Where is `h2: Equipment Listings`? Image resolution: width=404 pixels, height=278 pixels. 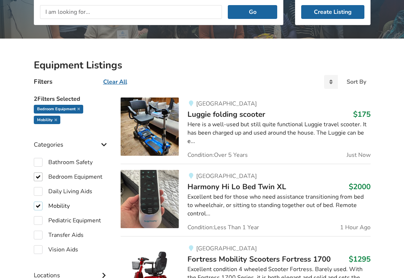
h2: Equipment Listings is located at coordinates (202, 65).